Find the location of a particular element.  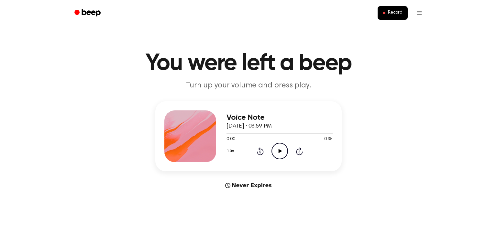

button: Open menu is located at coordinates (420, 13).